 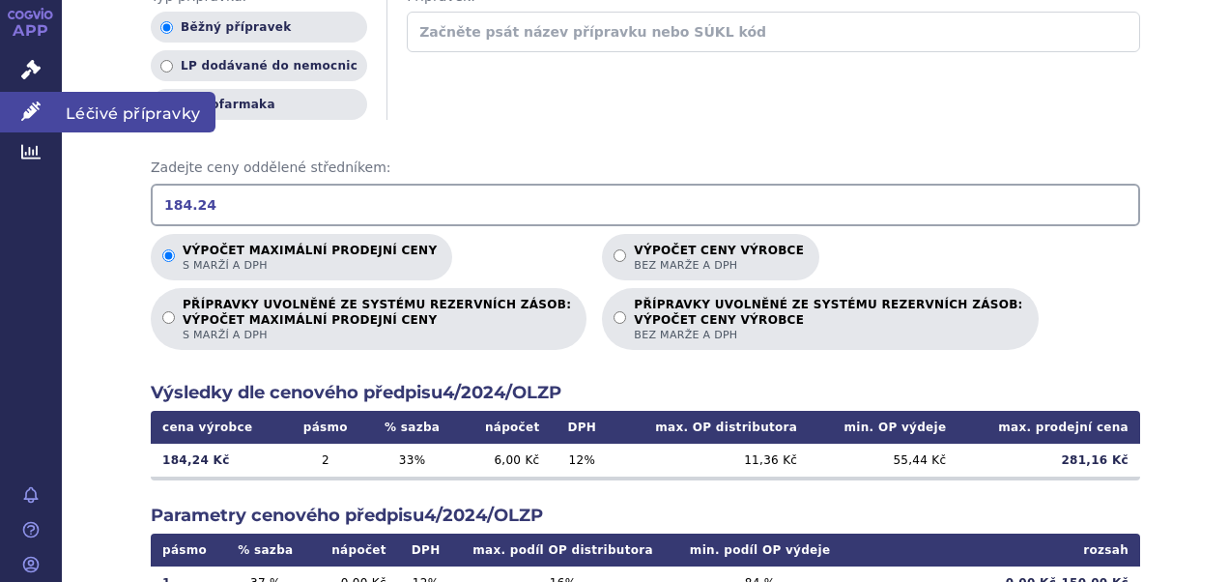 What do you see at coordinates (562, 550) in the screenshot?
I see `th: max. podíl OP distributora` at bounding box center [562, 550].